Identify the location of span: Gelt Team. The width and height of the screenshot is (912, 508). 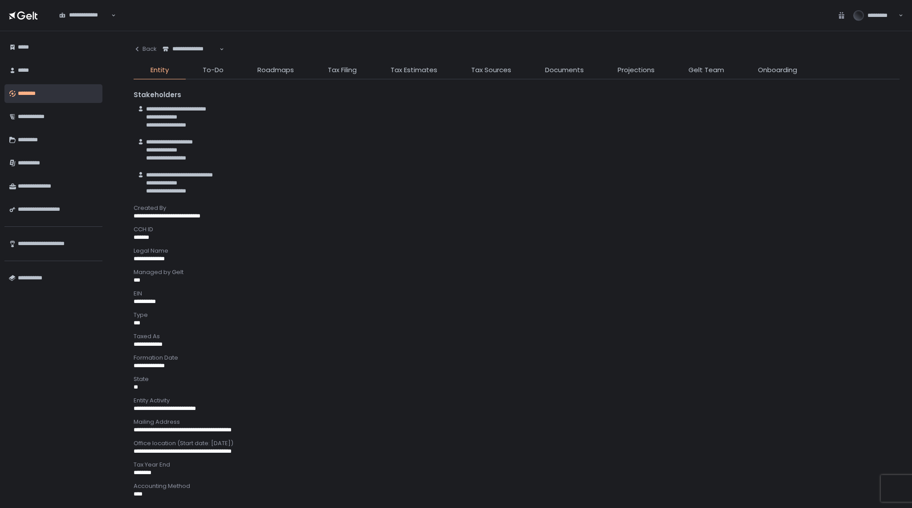
(706, 70).